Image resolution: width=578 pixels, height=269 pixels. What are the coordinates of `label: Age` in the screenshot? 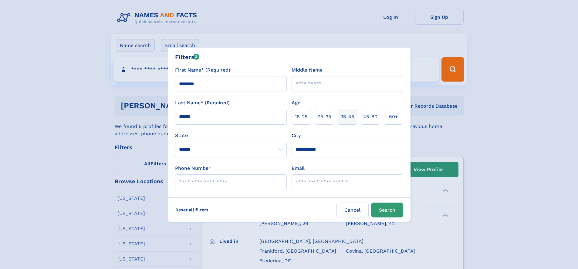 It's located at (296, 103).